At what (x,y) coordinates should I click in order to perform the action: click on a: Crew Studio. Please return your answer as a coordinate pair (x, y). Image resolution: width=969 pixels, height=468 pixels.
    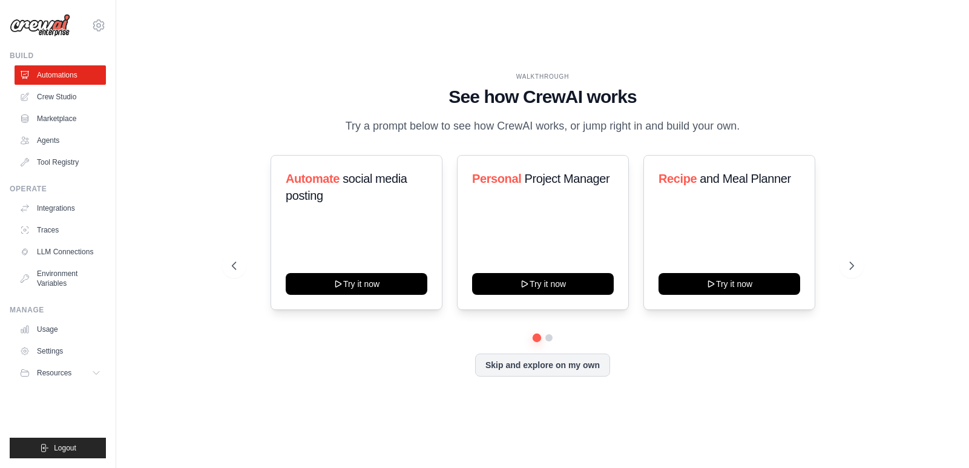
    Looking at the image, I should click on (60, 97).